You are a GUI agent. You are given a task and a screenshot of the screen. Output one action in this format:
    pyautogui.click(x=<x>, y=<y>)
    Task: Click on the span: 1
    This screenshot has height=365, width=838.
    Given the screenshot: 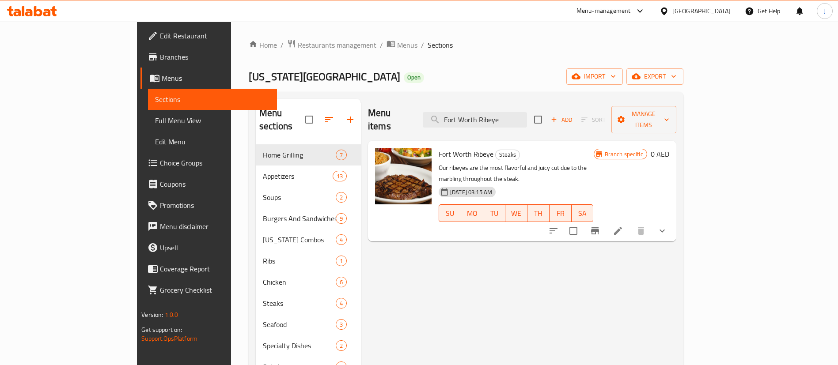 What is the action you would take?
    pyautogui.click(x=341, y=261)
    